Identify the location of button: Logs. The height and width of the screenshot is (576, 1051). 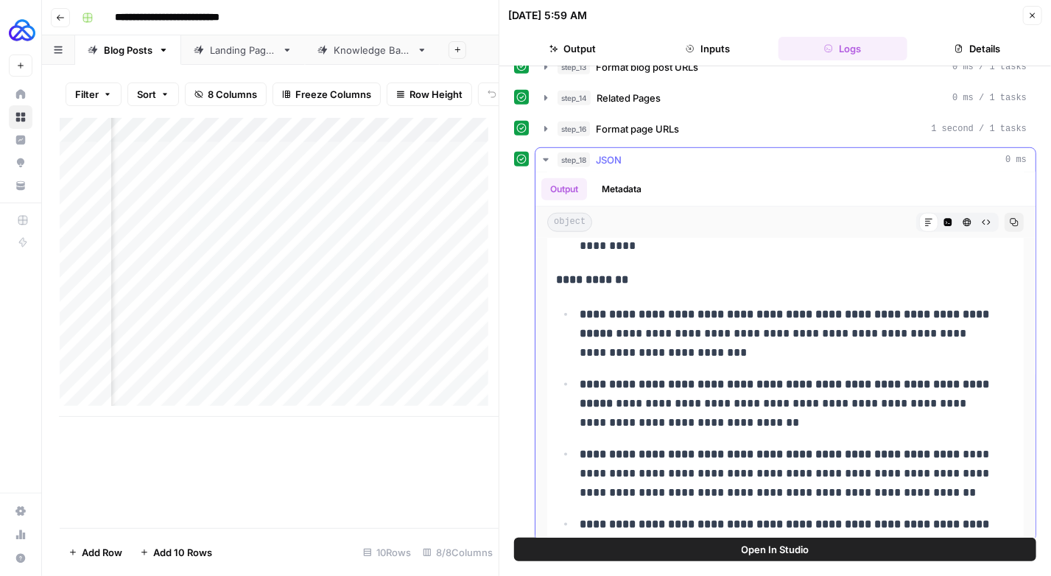
(843, 49).